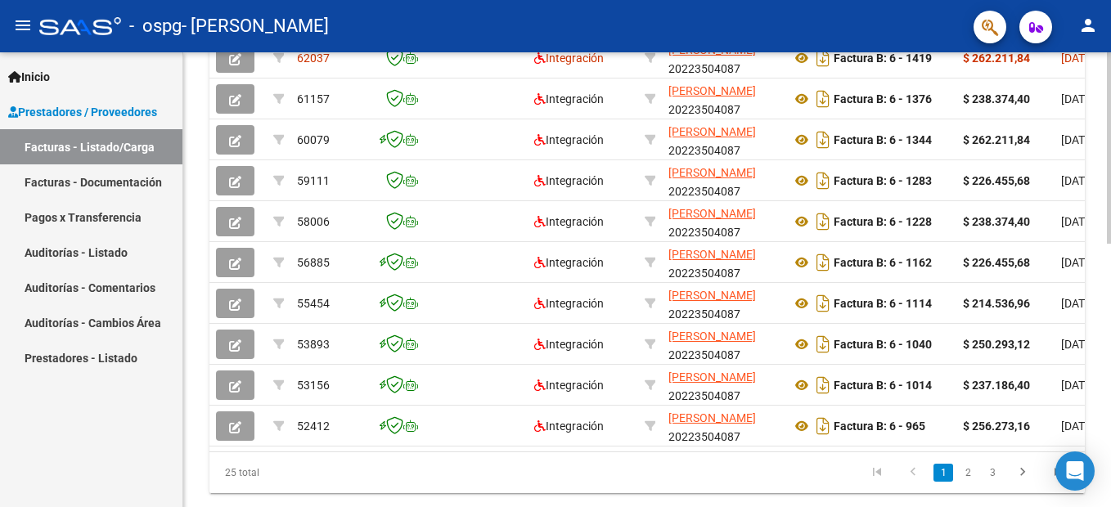 The image size is (1111, 507). What do you see at coordinates (313, 304) in the screenshot?
I see `span: 55454` at bounding box center [313, 304].